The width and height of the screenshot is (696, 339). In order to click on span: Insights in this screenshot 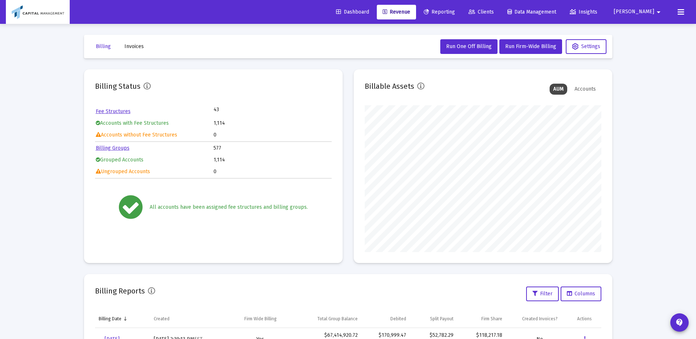, I will do `click(583, 12)`.